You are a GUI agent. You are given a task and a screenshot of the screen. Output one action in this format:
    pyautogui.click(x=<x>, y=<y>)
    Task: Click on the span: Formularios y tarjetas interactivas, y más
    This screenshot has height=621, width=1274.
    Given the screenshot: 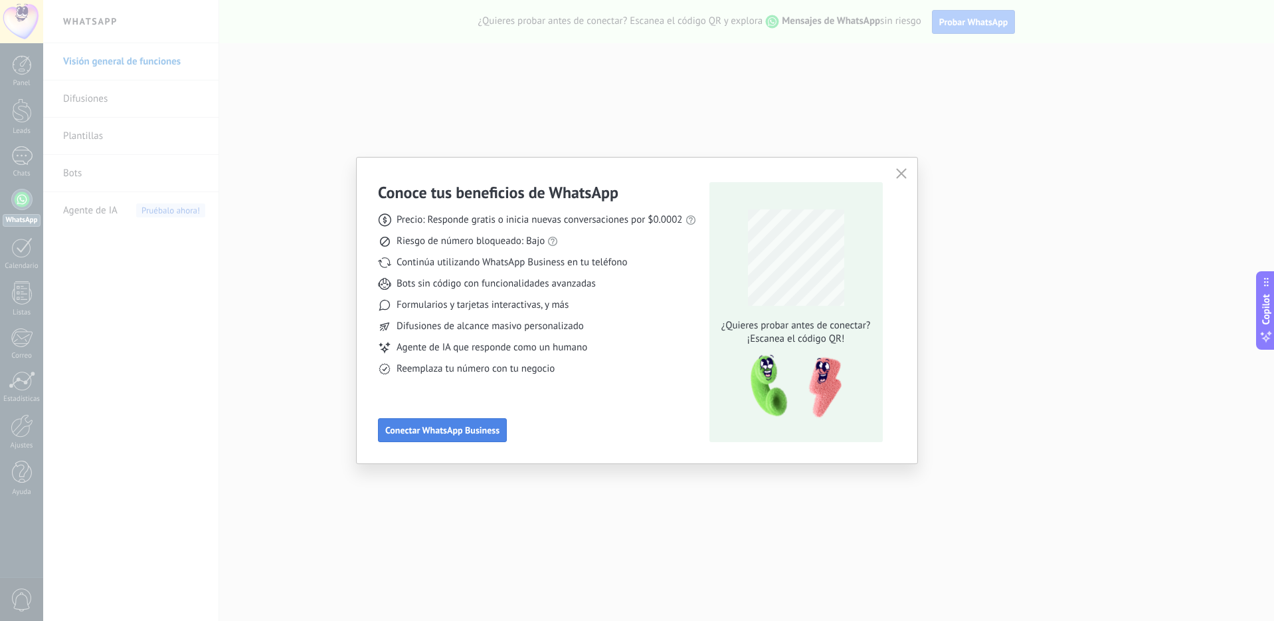 What is the action you would take?
    pyautogui.click(x=482, y=305)
    